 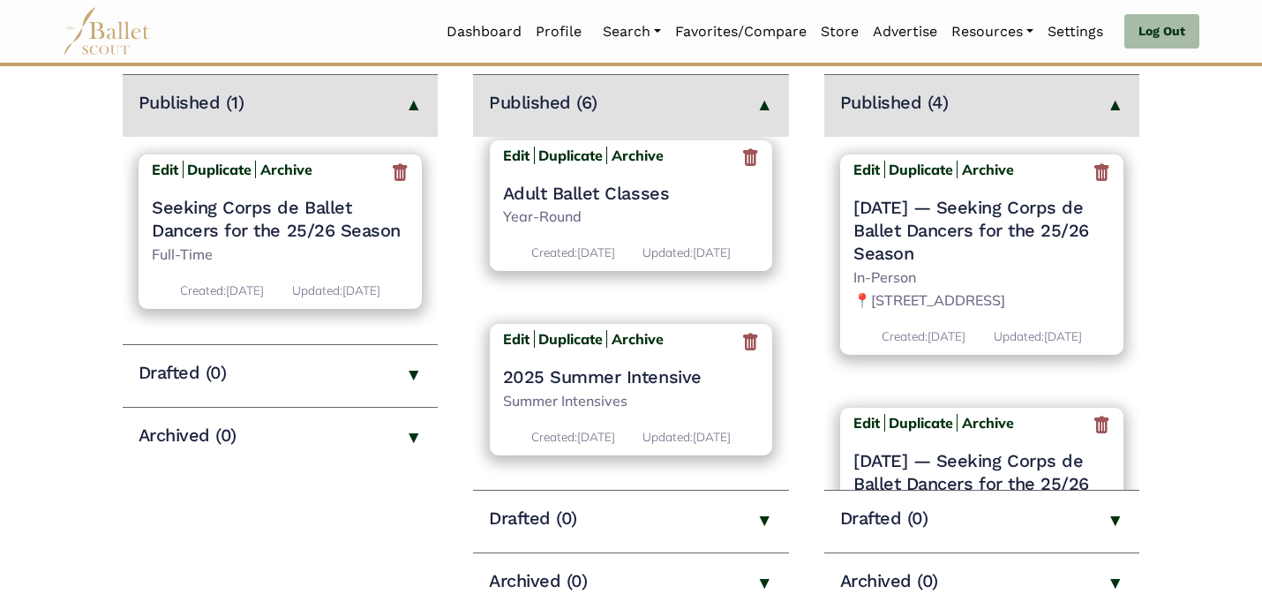 I want to click on a: Store, so click(x=839, y=32).